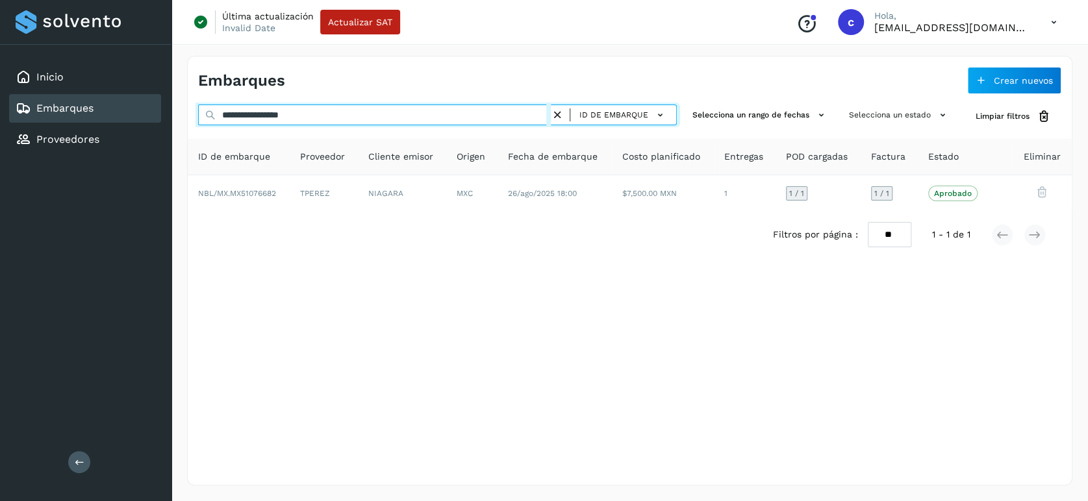 The image size is (1088, 501). I want to click on span: POD cargadas, so click(816, 157).